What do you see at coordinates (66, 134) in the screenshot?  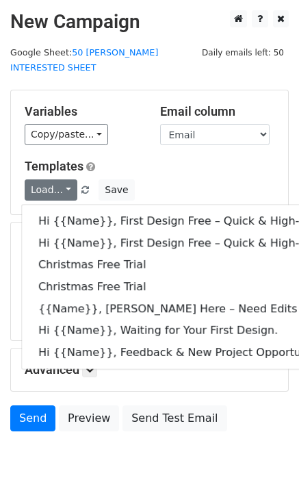 I see `a: Copy/paste...` at bounding box center [66, 134].